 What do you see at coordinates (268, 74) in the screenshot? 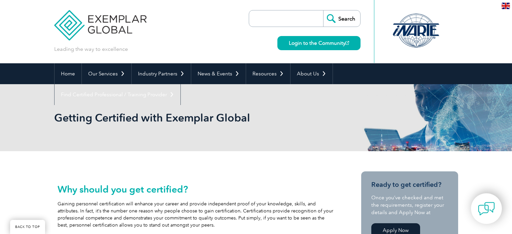
I see `a: Resources` at bounding box center [268, 74].